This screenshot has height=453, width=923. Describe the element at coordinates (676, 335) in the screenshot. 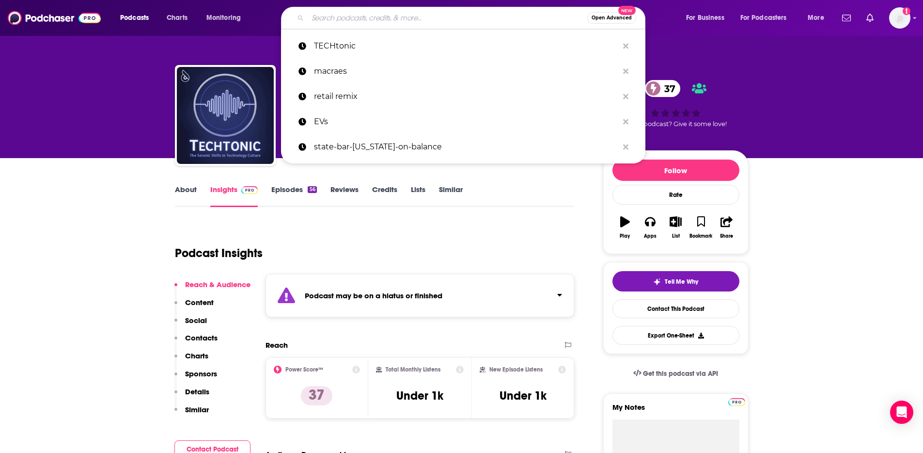

I see `button: Export One-Sheet` at that location.